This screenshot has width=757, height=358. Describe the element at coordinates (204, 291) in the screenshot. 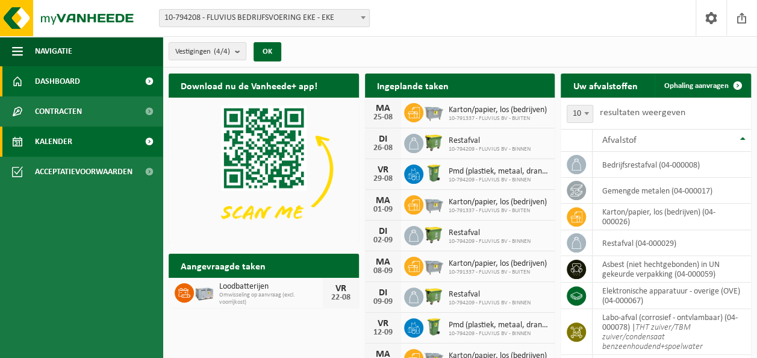

I see `img: PB-LB-0680-HPE-GY-01` at that location.